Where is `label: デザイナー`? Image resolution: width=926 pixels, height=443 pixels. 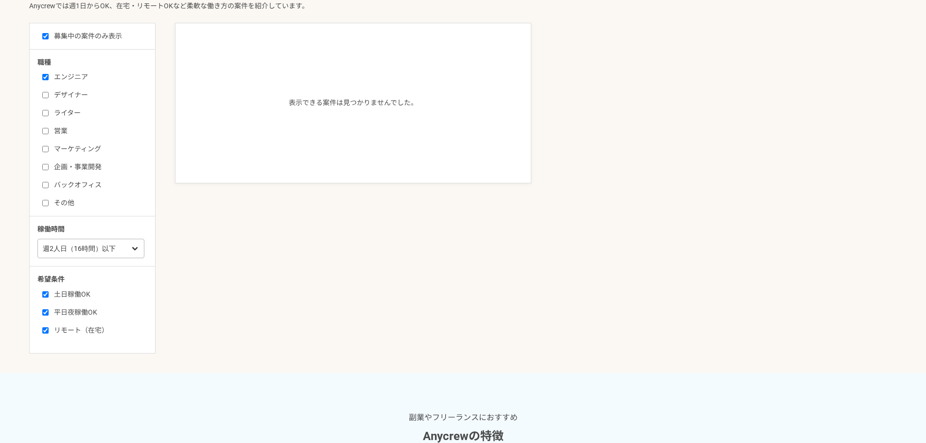 label: デザイナー is located at coordinates (98, 95).